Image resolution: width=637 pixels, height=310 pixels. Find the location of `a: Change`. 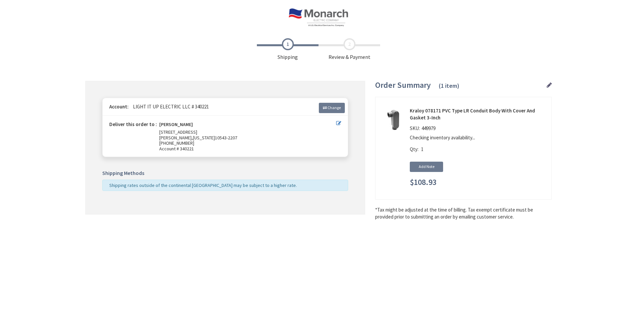

a: Change is located at coordinates (332, 108).